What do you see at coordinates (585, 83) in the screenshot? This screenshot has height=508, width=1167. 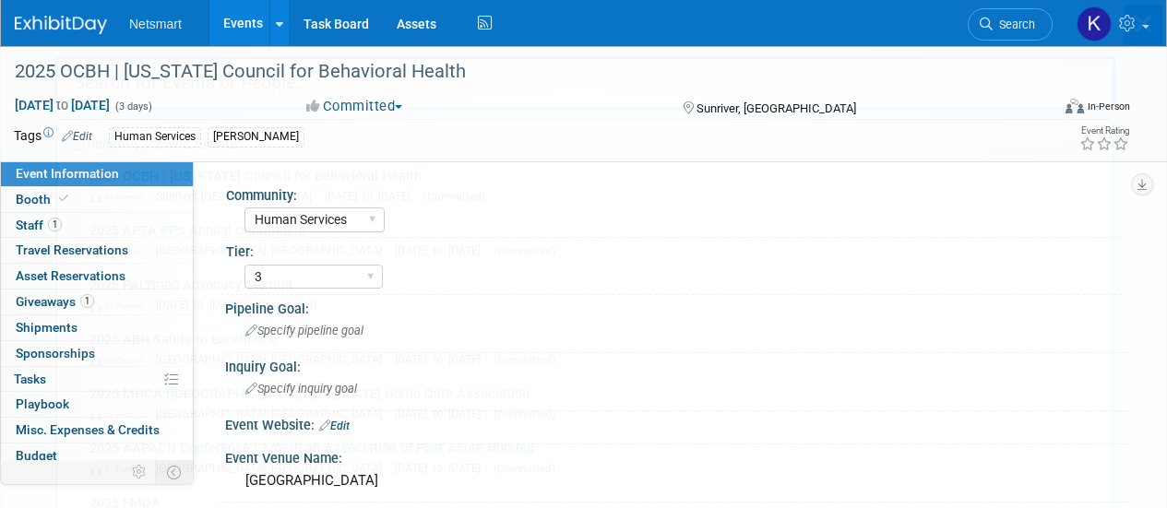 I see `input: Search for Events or People...` at bounding box center [585, 83].